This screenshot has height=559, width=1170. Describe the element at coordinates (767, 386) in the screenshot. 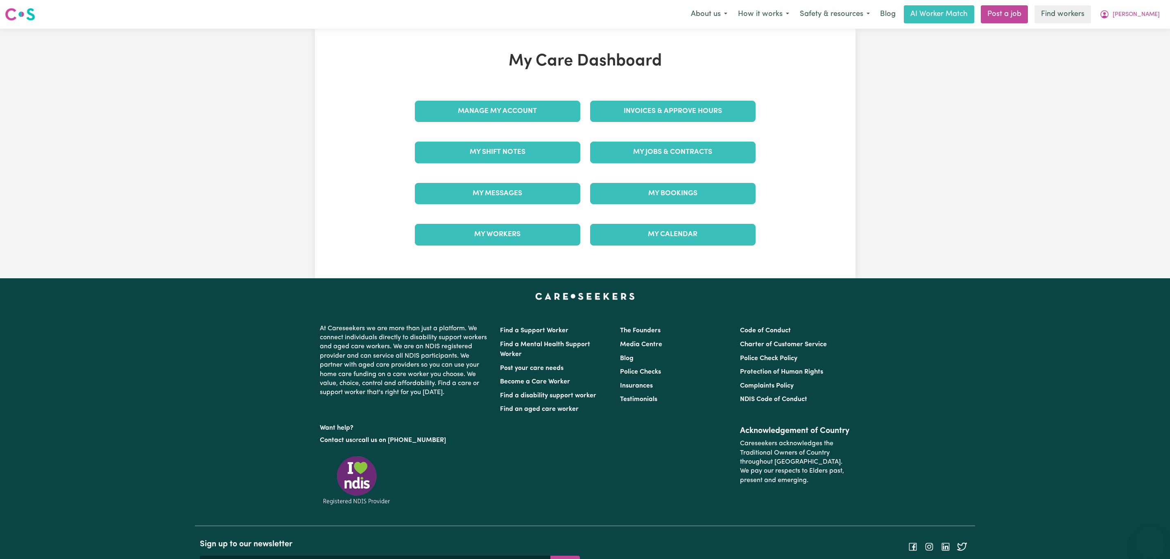

I see `a: Complaints Policy` at that location.